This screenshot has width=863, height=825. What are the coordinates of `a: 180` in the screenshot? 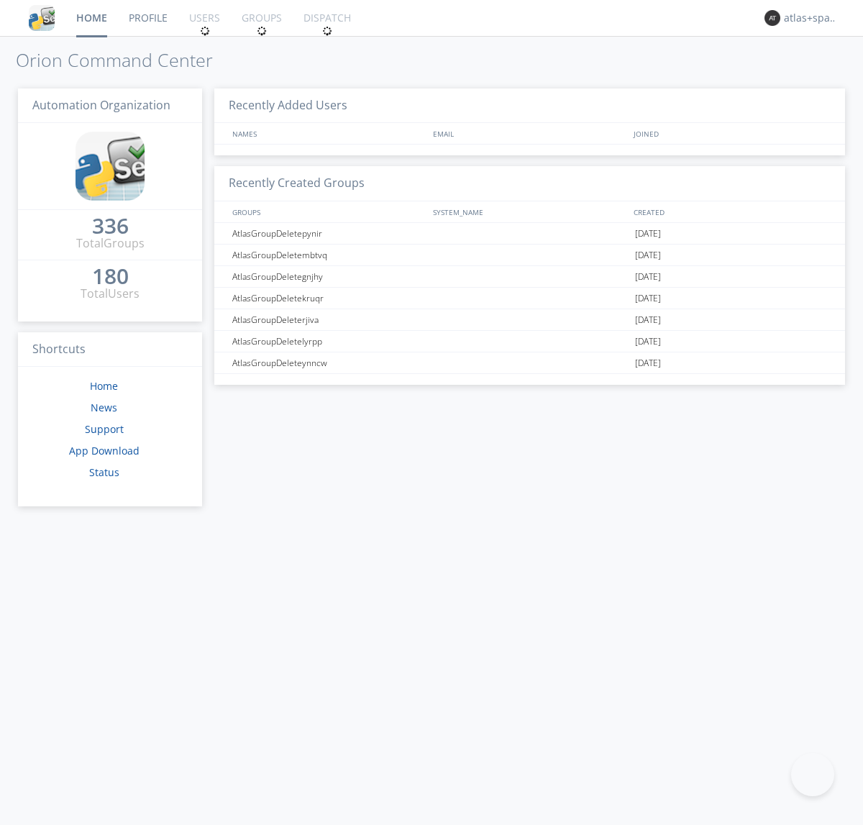 It's located at (110, 277).